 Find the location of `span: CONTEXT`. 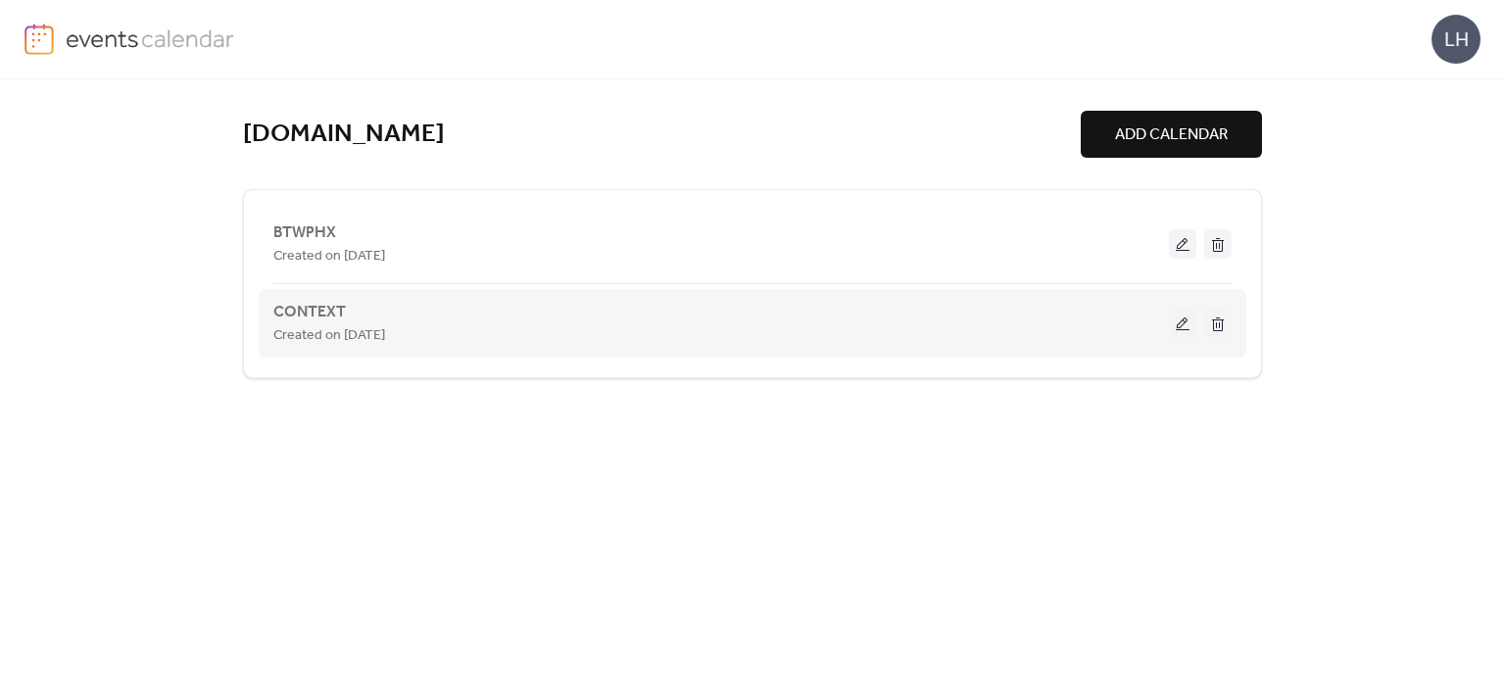

span: CONTEXT is located at coordinates (310, 313).